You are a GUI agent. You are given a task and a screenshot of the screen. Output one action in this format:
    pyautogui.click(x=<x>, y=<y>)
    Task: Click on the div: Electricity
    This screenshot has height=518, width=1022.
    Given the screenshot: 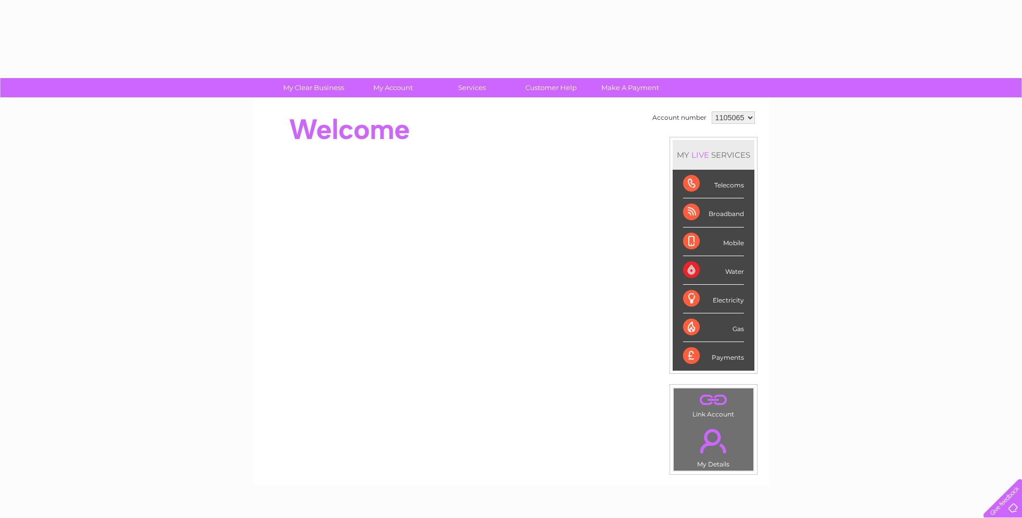 What is the action you would take?
    pyautogui.click(x=713, y=299)
    